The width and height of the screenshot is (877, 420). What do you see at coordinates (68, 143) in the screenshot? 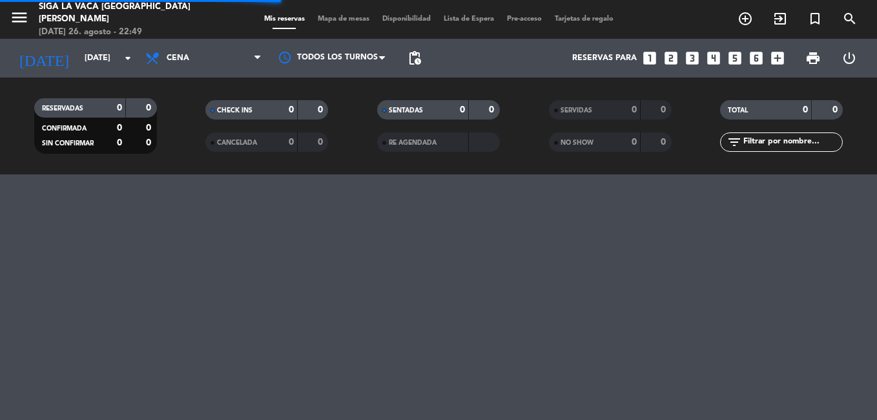
I see `span: SIN CONFIRMAR` at bounding box center [68, 143].